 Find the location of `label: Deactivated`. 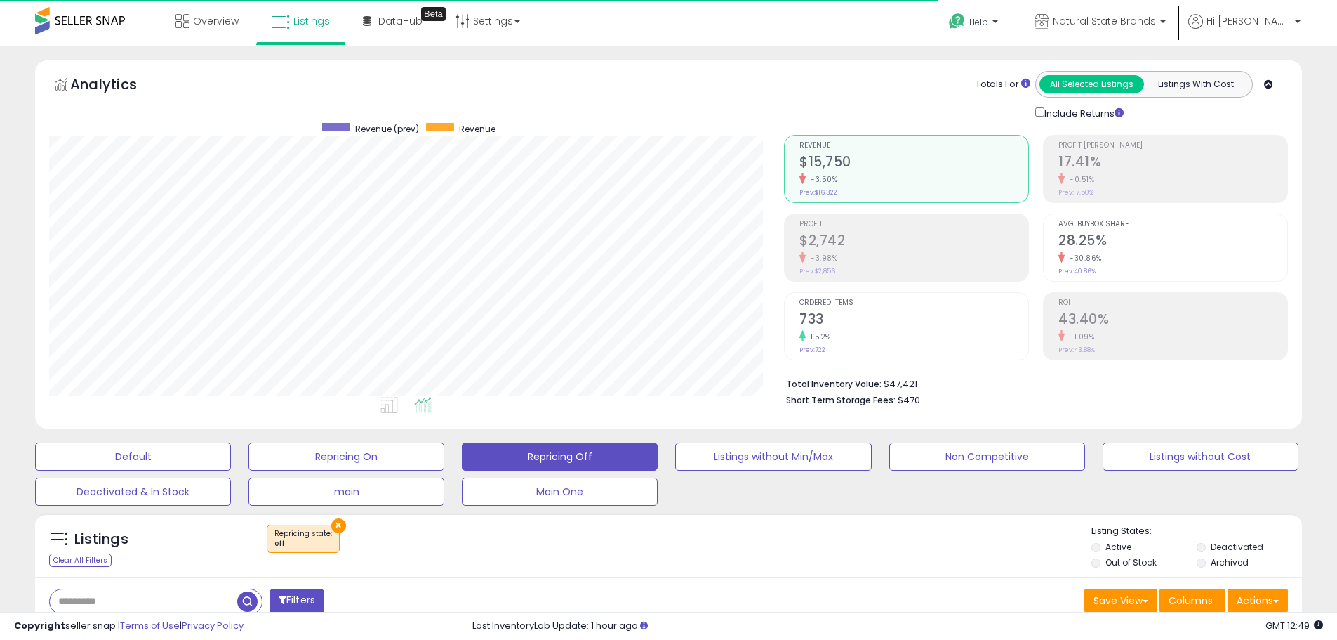

label: Deactivated is located at coordinates (1237, 546).